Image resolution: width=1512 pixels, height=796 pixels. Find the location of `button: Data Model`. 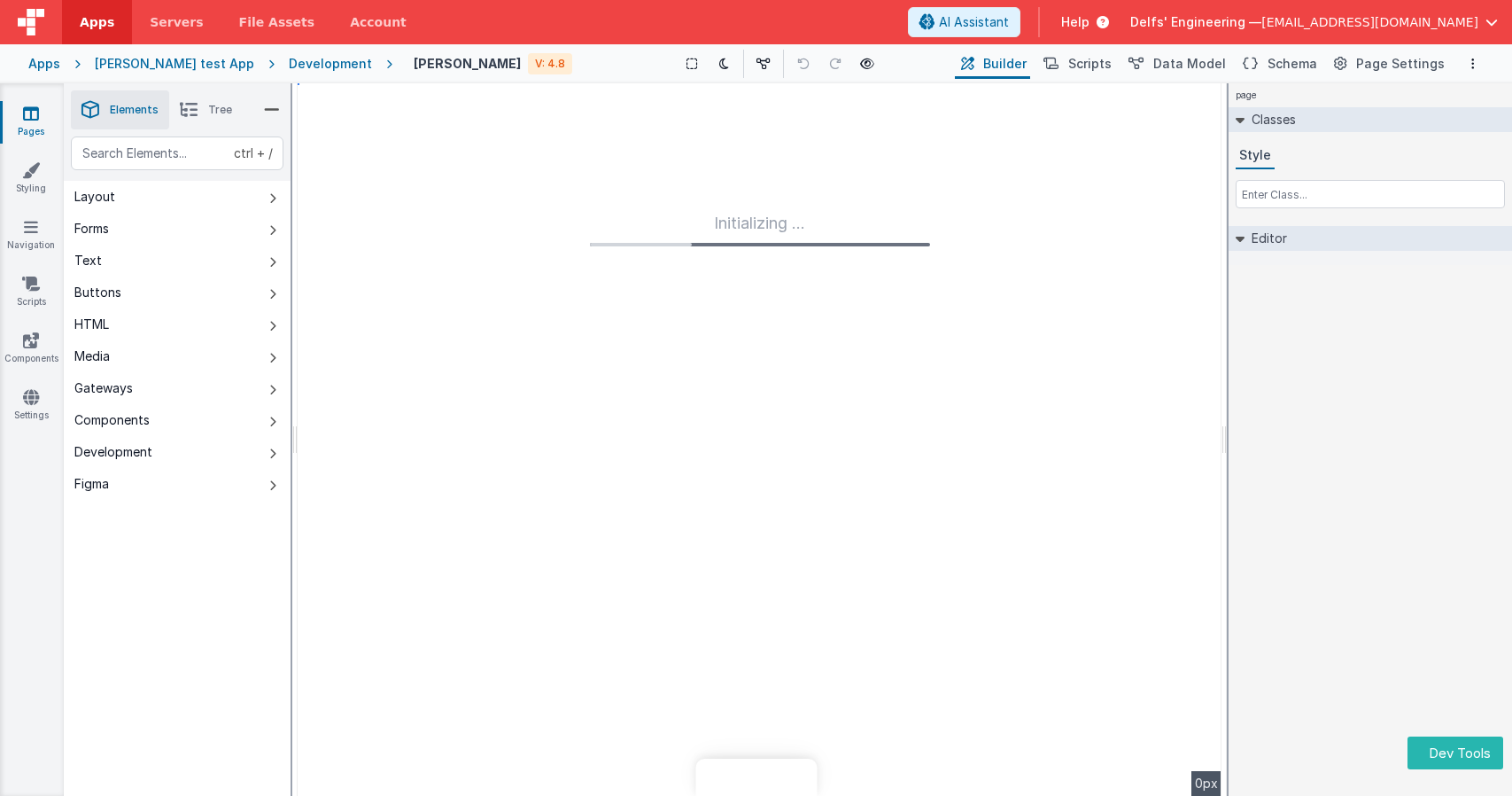

button: Data Model is located at coordinates (1176, 64).